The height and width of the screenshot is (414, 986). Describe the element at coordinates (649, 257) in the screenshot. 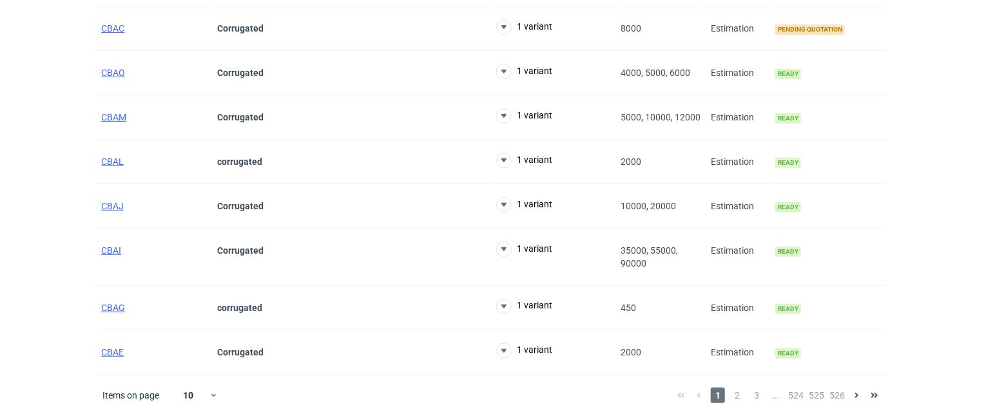

I see `span: 35000, 55000, 90000` at that location.